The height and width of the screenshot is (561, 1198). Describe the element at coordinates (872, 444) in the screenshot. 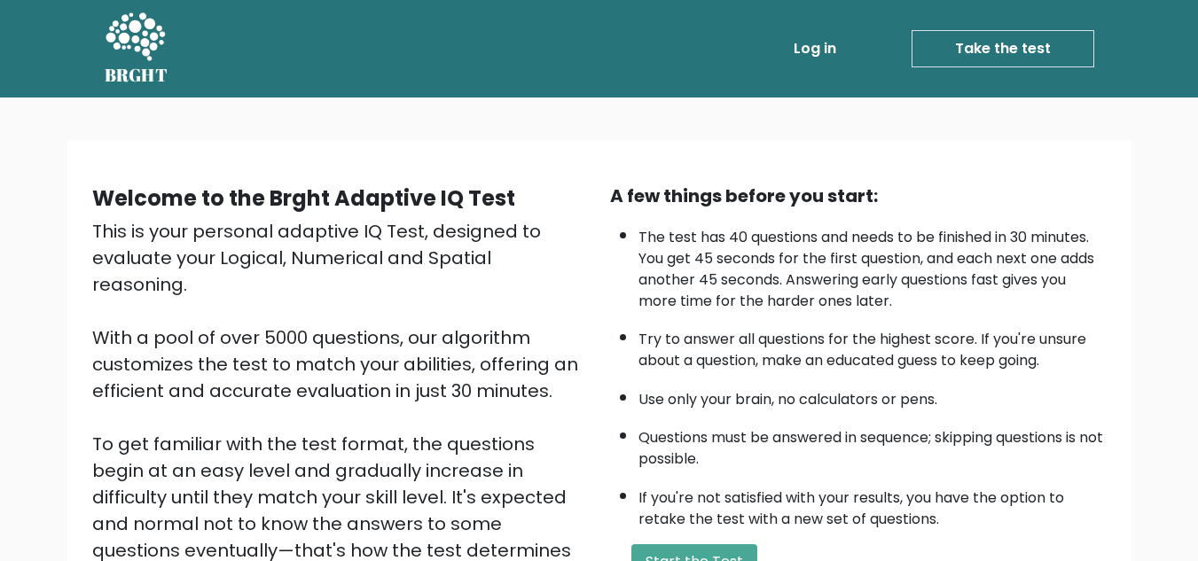

I see `li: Questions must be answered in sequence; skipping questions is not possible.` at that location.